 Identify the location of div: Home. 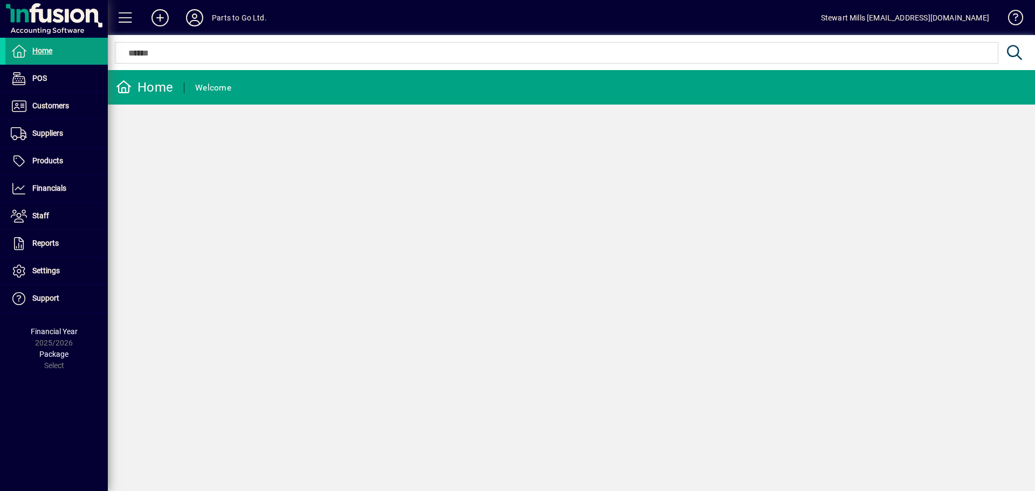
(144, 87).